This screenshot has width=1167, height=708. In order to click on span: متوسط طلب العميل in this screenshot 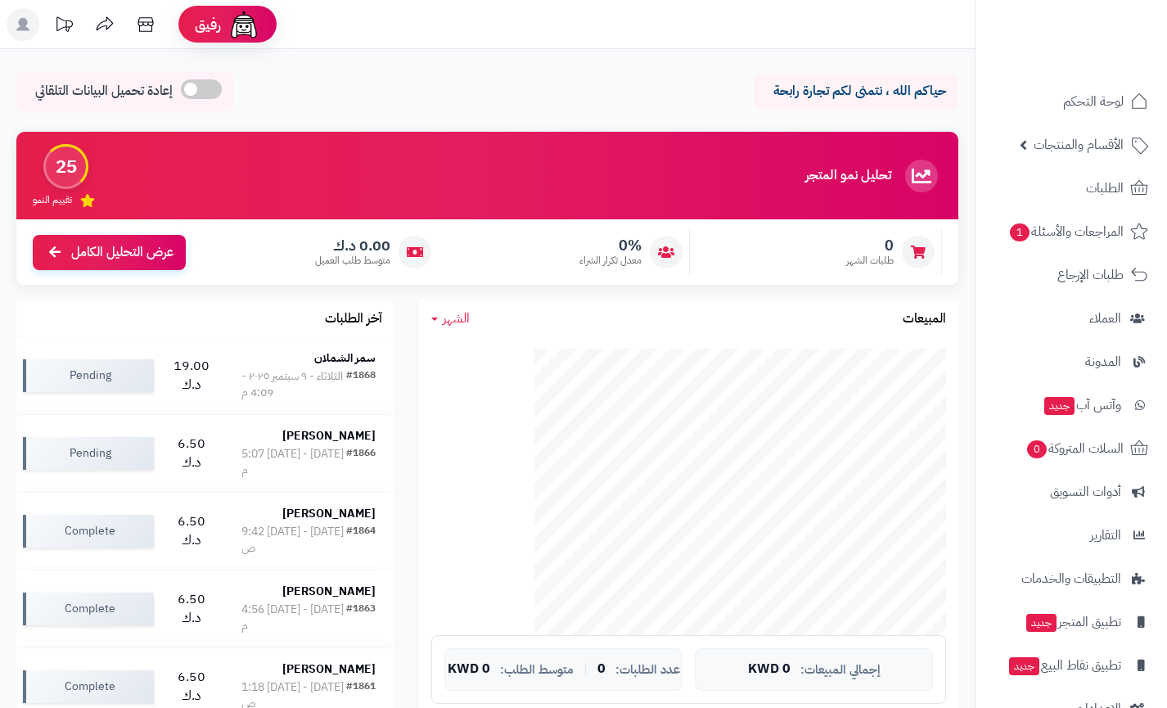, I will do `click(353, 260)`.